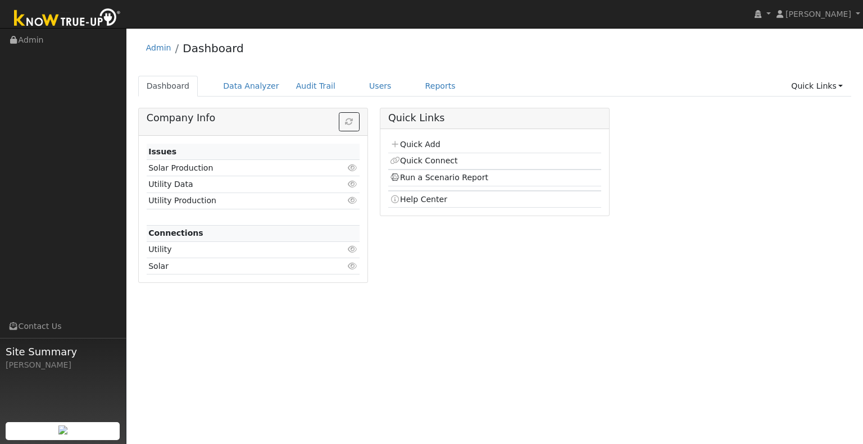 Image resolution: width=863 pixels, height=444 pixels. Describe the element at coordinates (251, 86) in the screenshot. I see `a: Data Analyzer` at that location.